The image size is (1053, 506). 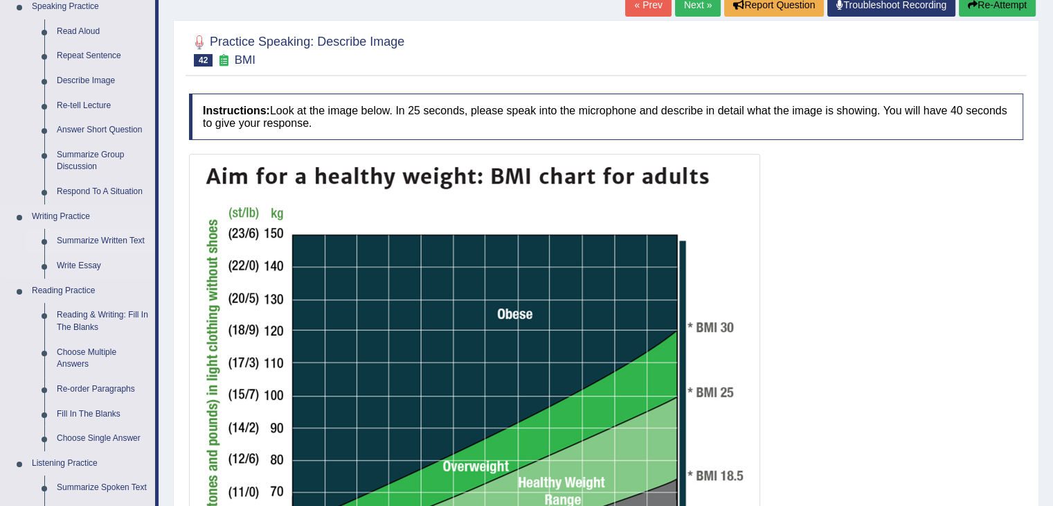 I want to click on small: BMI, so click(x=245, y=60).